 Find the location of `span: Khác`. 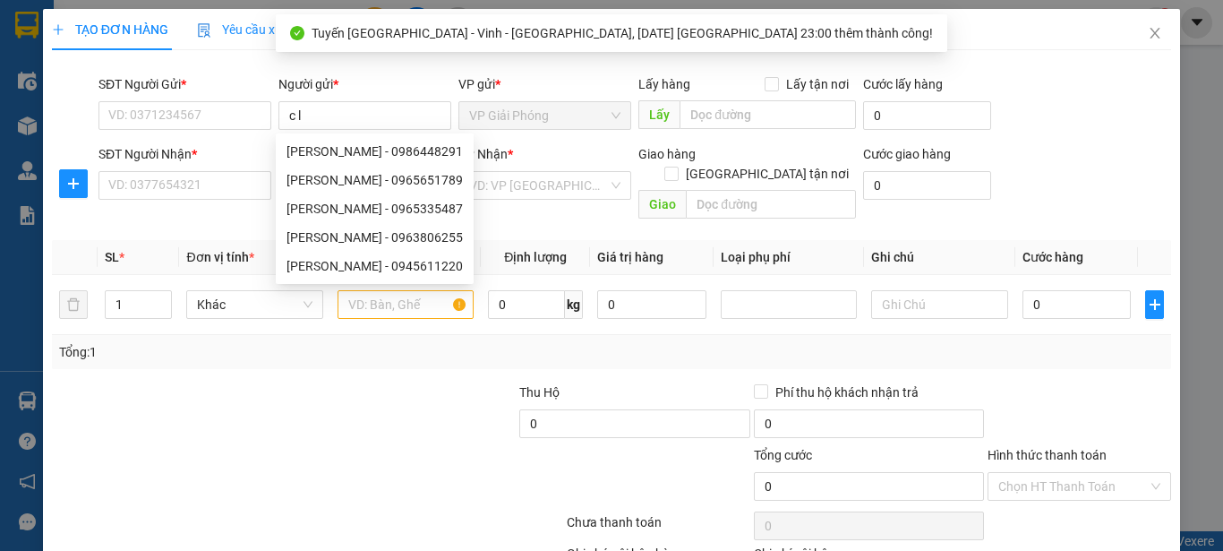

span: Khác is located at coordinates (254, 304).